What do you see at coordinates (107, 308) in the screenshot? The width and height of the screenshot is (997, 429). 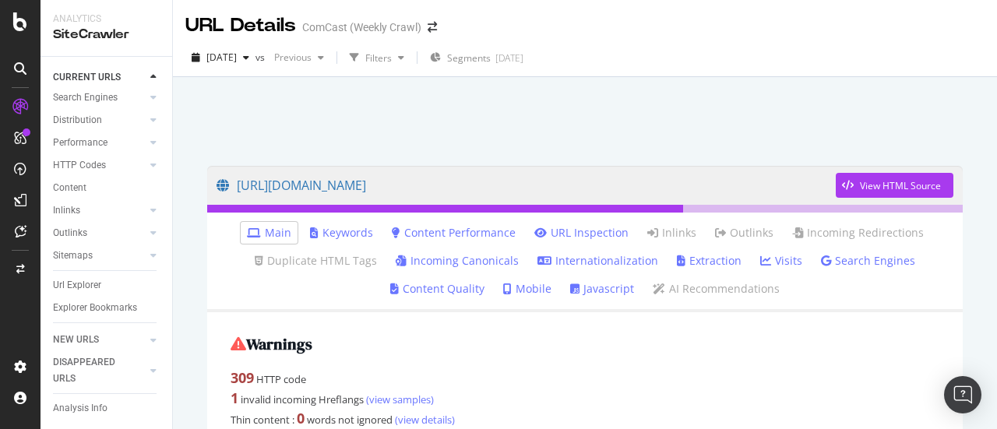 I see `a: Explorer Bookmarks` at bounding box center [107, 308].